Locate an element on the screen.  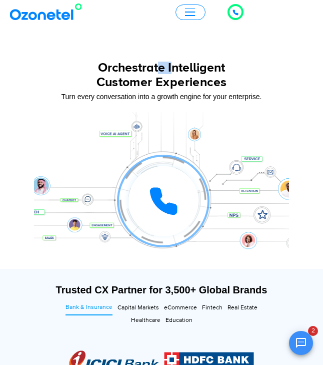
a: eCommerce is located at coordinates (181, 309).